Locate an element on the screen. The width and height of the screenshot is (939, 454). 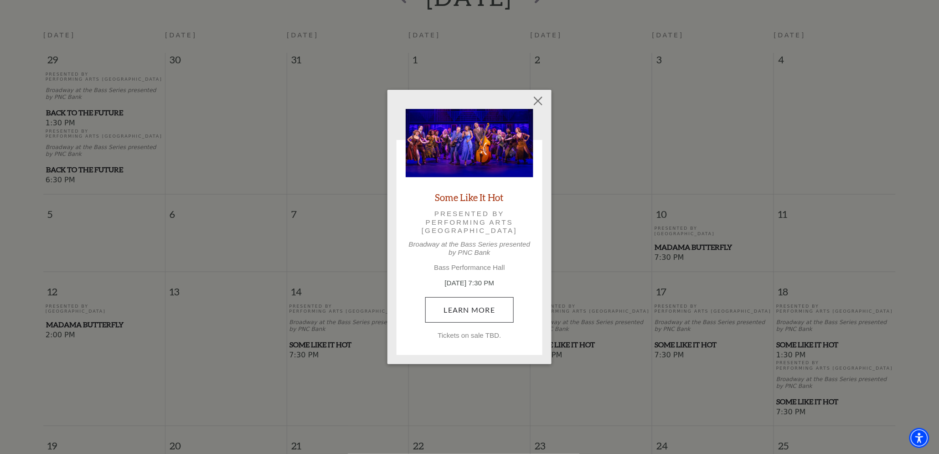
p: Tickets on sale TBD. is located at coordinates (469, 335).